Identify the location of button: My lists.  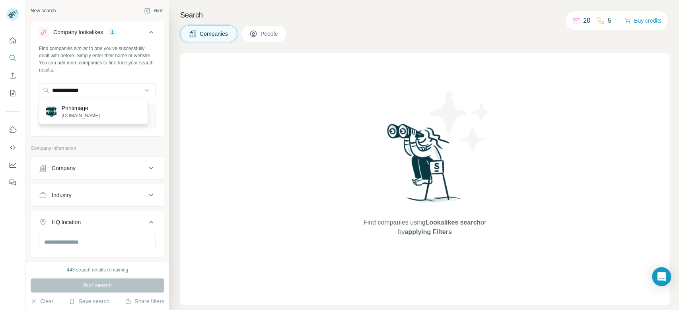
(13, 93).